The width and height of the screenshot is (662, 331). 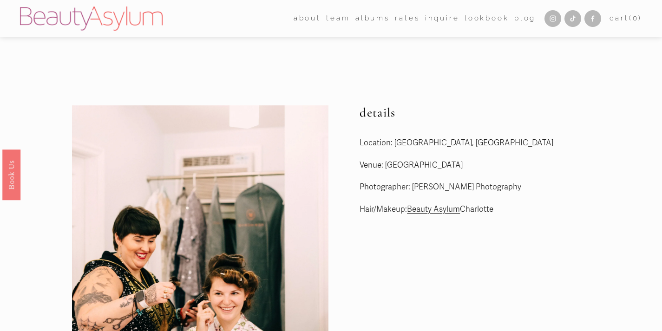 I want to click on span: team, so click(x=338, y=19).